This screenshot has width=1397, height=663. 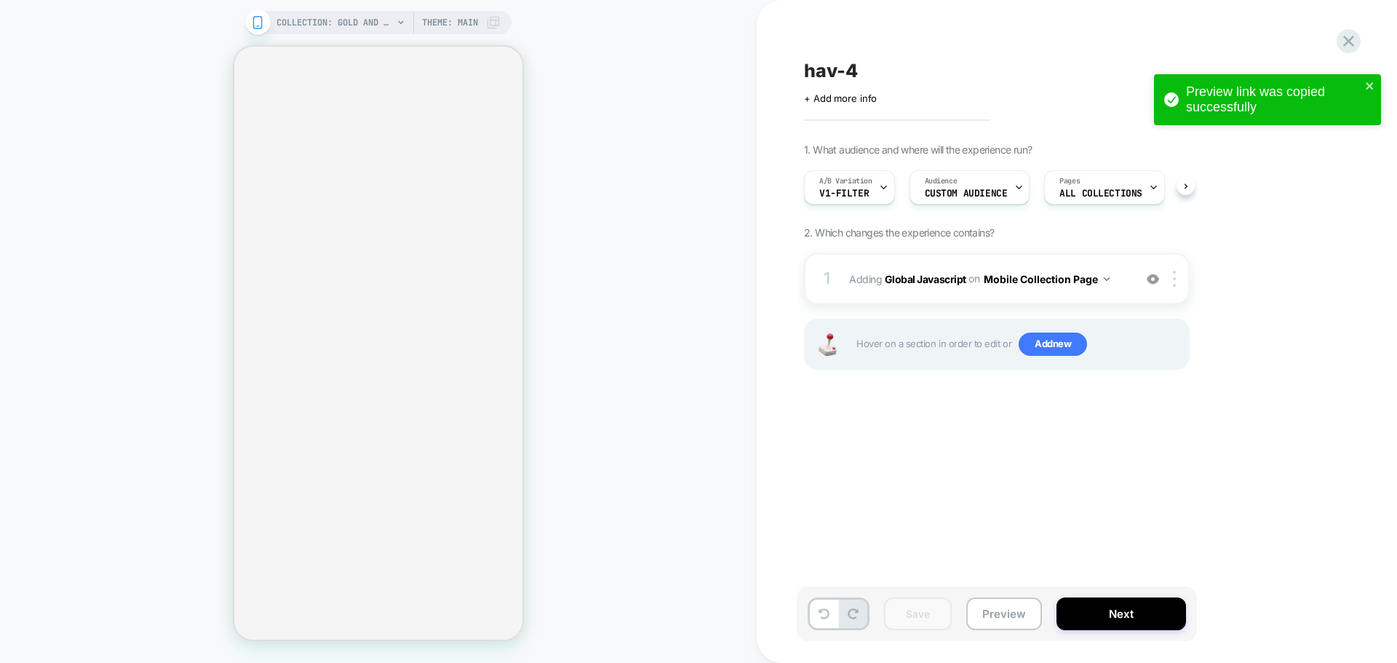 I want to click on span: Custom Audience, so click(x=966, y=193).